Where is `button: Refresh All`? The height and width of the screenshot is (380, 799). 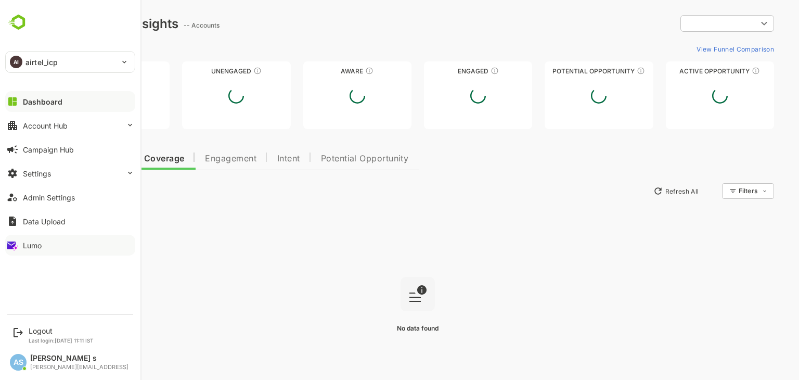
button: Refresh All is located at coordinates (639, 191).